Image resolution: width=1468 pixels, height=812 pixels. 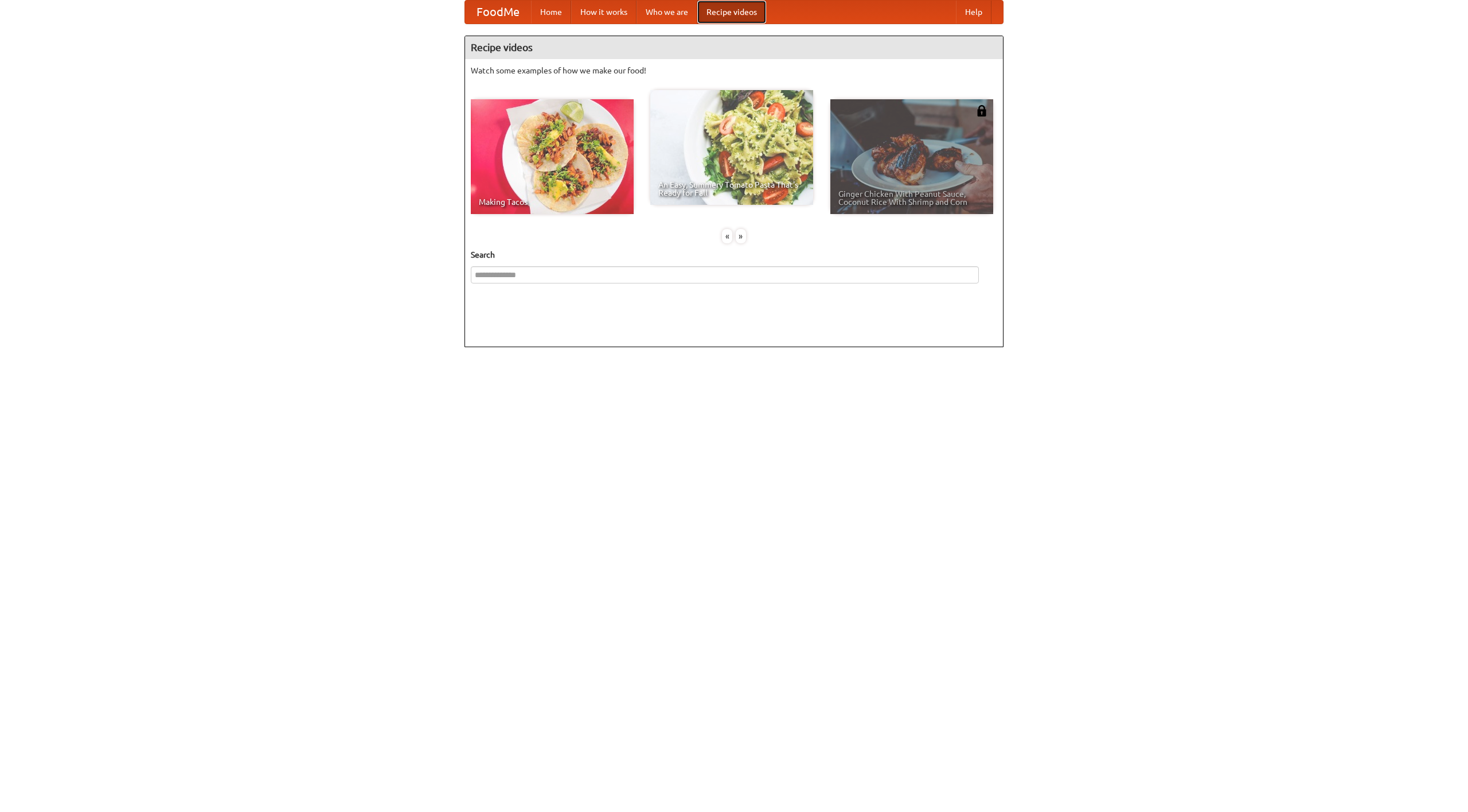 What do you see at coordinates (667, 12) in the screenshot?
I see `a: Who we are` at bounding box center [667, 12].